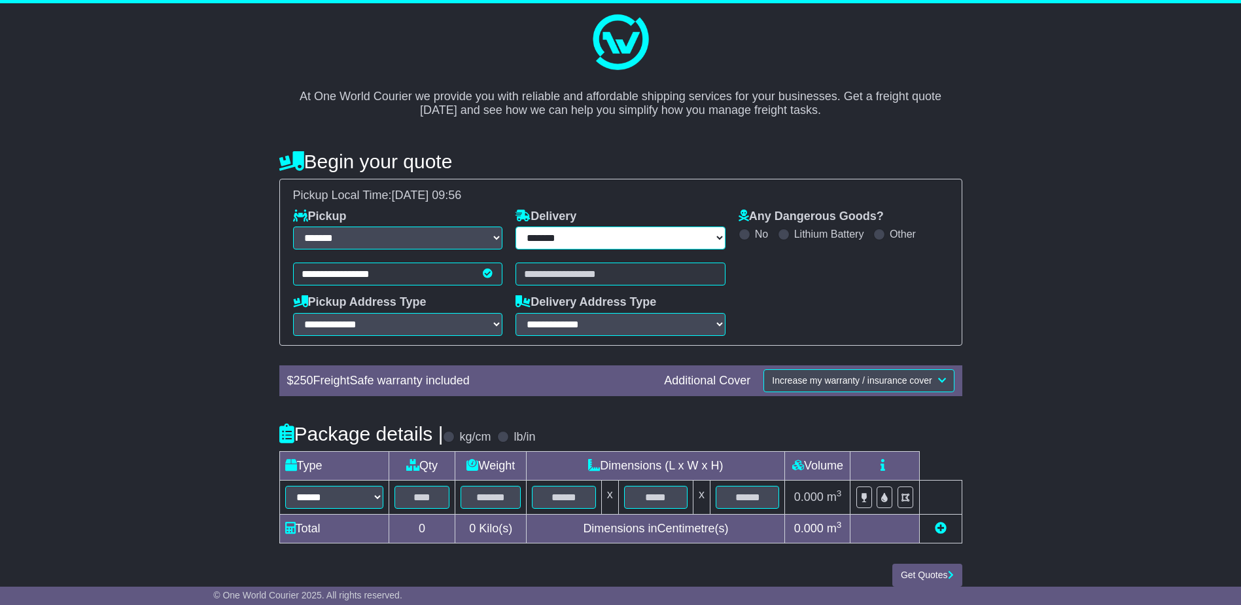  What do you see at coordinates (334, 529) in the screenshot?
I see `td: Total` at bounding box center [334, 529].